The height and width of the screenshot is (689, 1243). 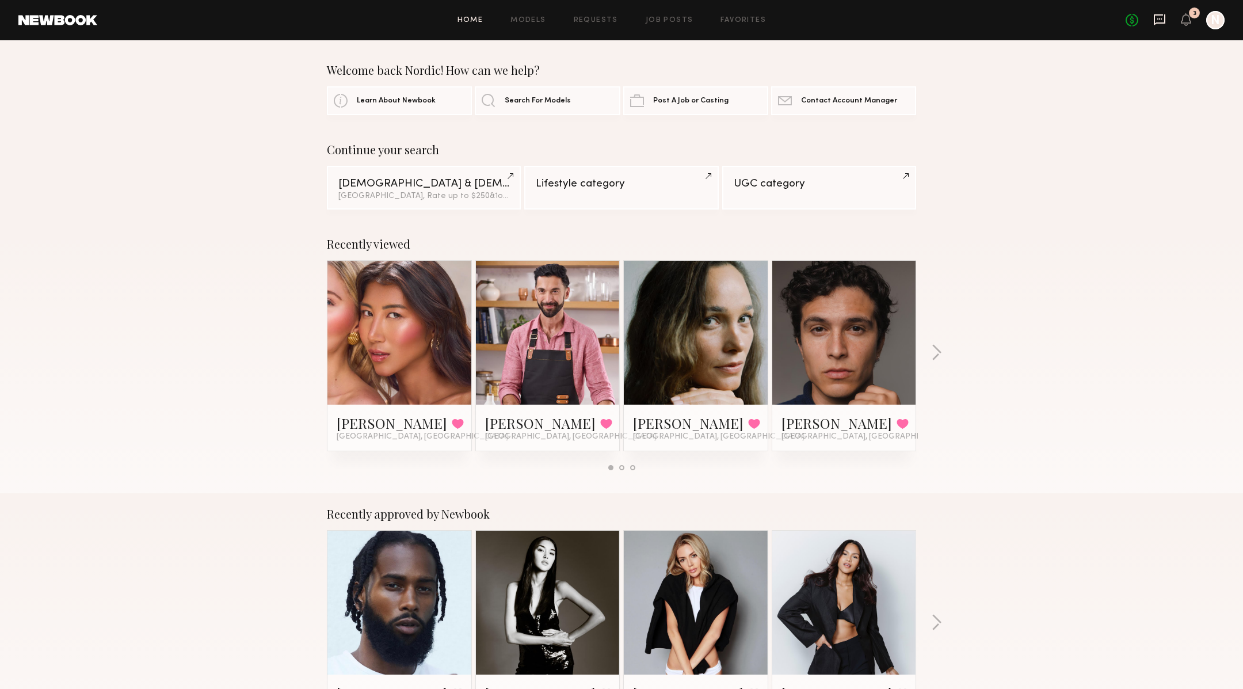 I want to click on span: Search For Models, so click(x=538, y=101).